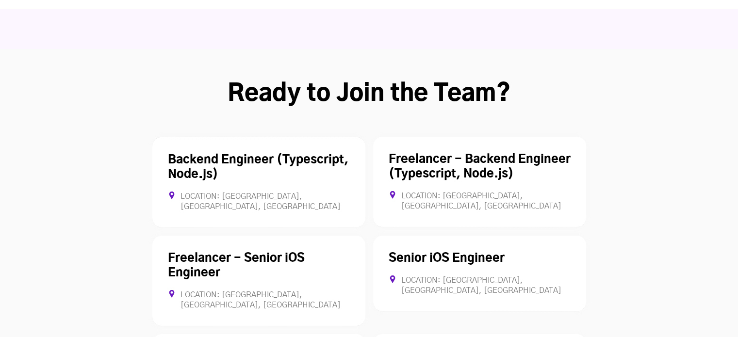  Describe the element at coordinates (446, 259) in the screenshot. I see `a: Senior iOS Engineer` at that location.